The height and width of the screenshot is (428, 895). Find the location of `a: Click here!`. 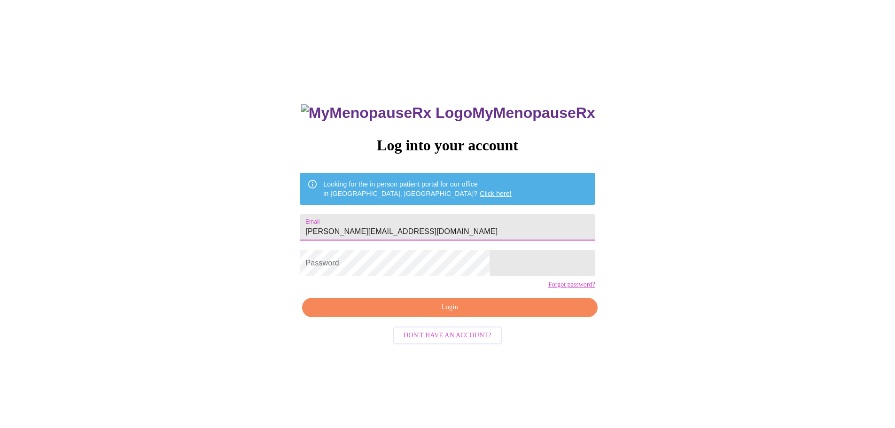

a: Click here! is located at coordinates (496, 194).